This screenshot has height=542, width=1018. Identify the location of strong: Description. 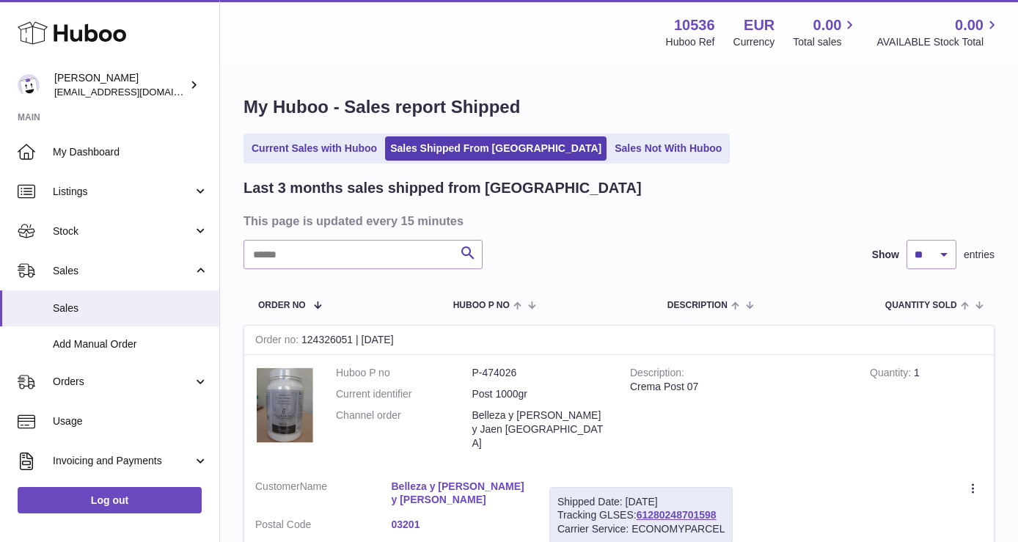
(657, 374).